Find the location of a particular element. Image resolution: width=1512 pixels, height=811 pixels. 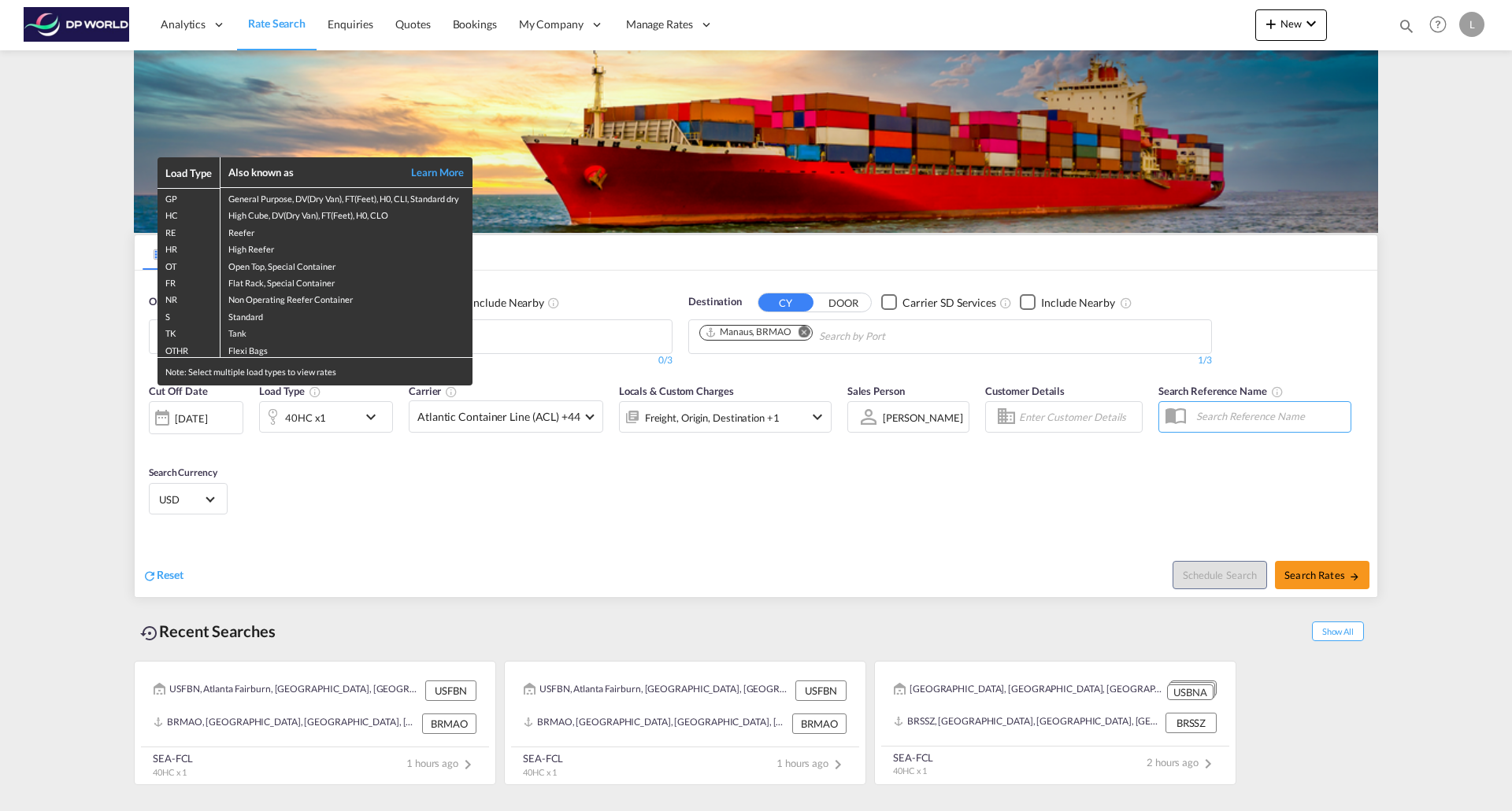

td: HC is located at coordinates (189, 214).